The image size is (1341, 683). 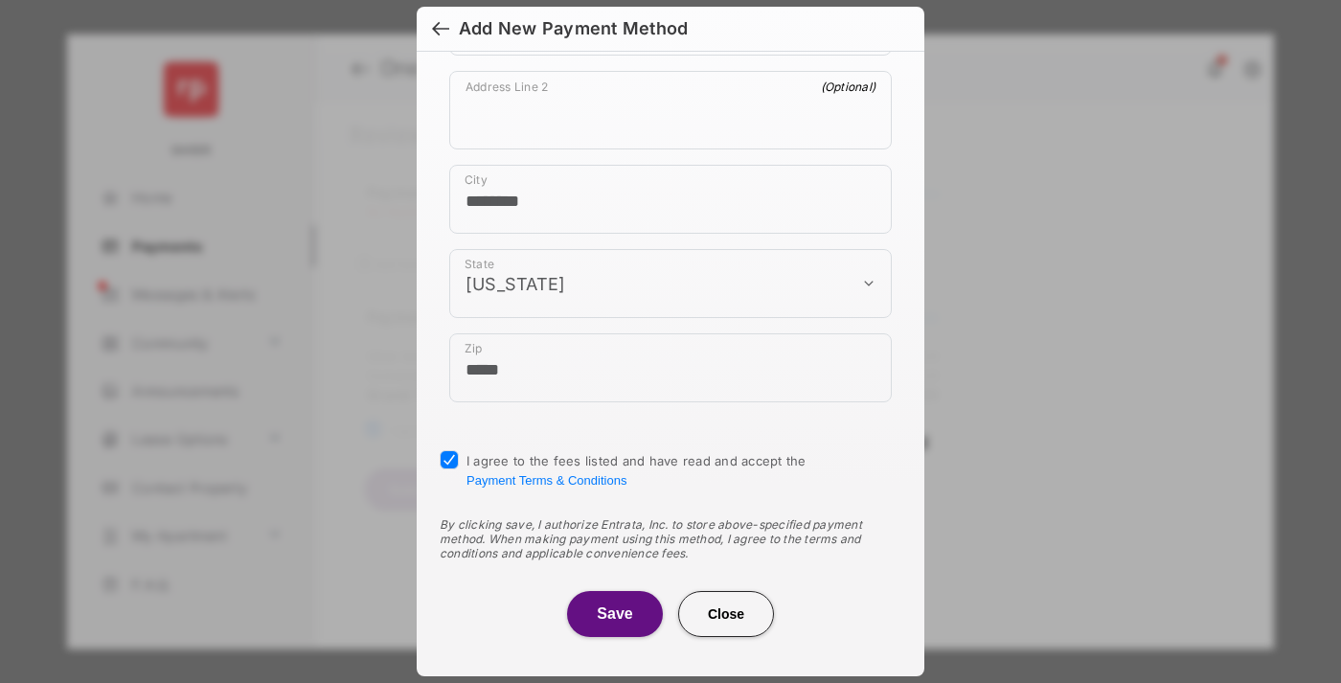 What do you see at coordinates (670, 368) in the screenshot?
I see `div: payment_method_screening[postal_addresses][postalCode]` at bounding box center [670, 368].